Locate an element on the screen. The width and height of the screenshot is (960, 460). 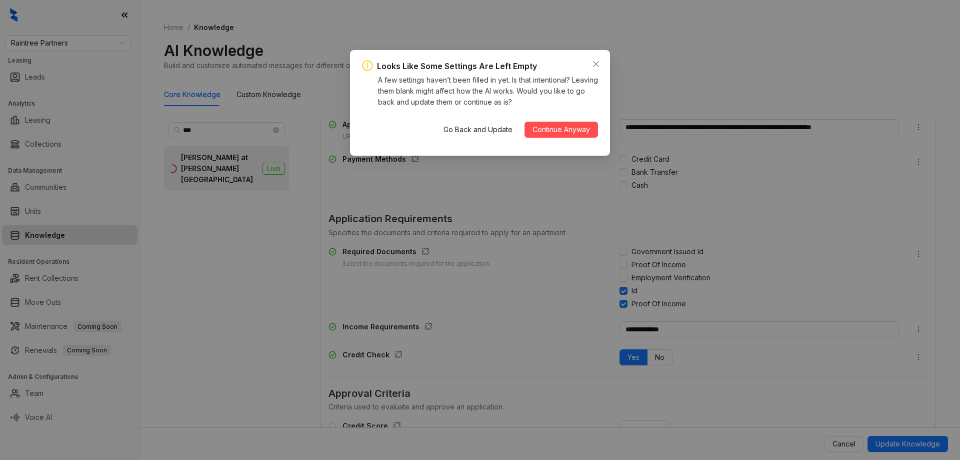
span: Continue Anyway is located at coordinates (561, 130).